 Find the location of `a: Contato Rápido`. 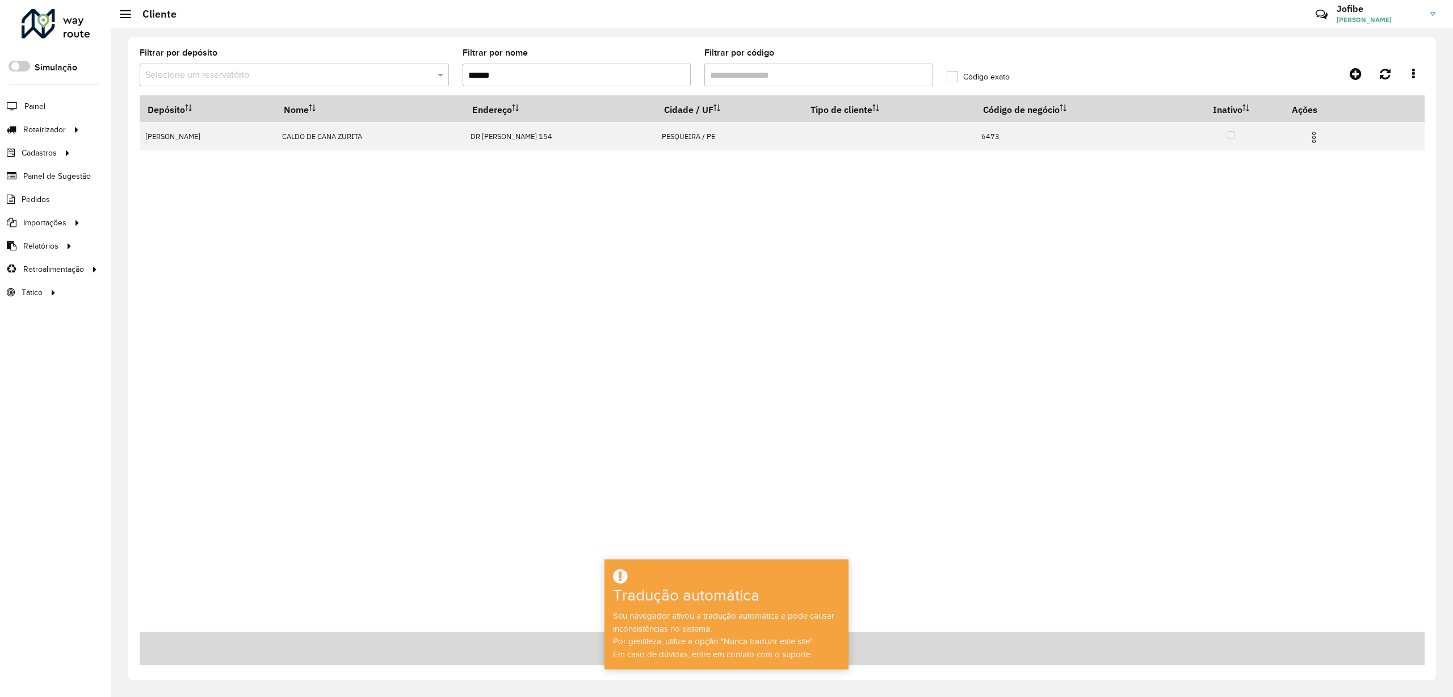

a: Contato Rápido is located at coordinates (1322, 14).